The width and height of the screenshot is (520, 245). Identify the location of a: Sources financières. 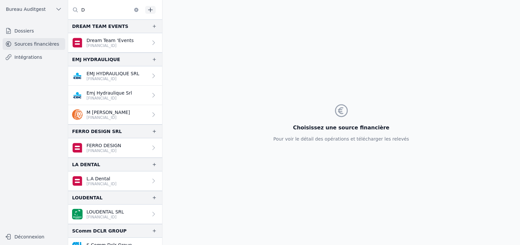
(34, 44).